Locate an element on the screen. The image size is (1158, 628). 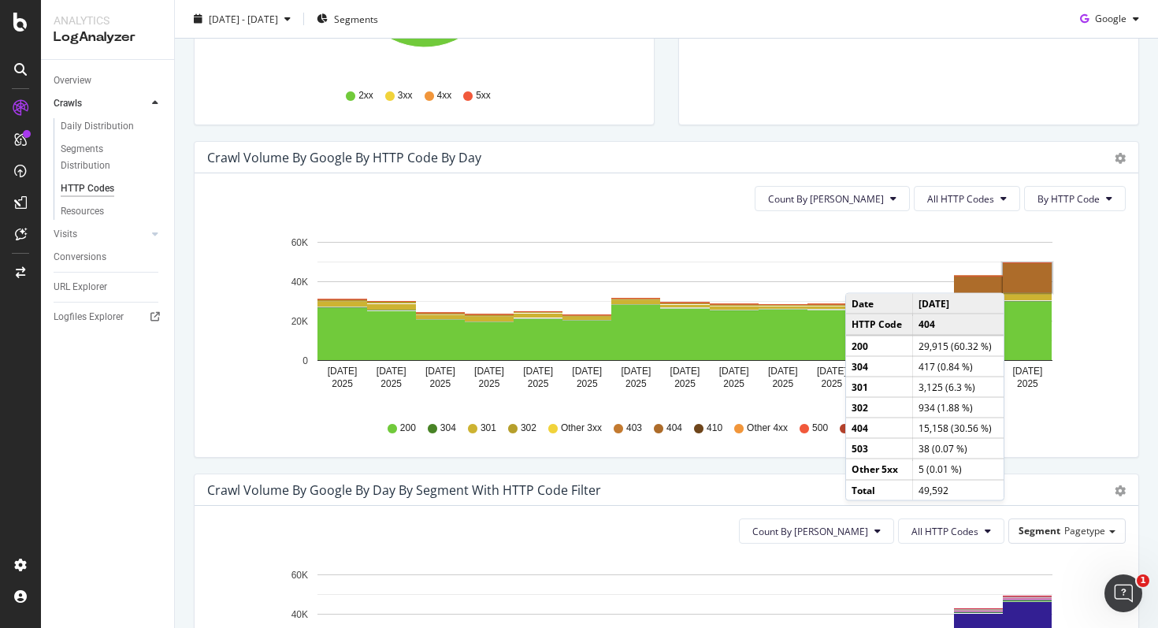
div: Conversions is located at coordinates (80, 257).